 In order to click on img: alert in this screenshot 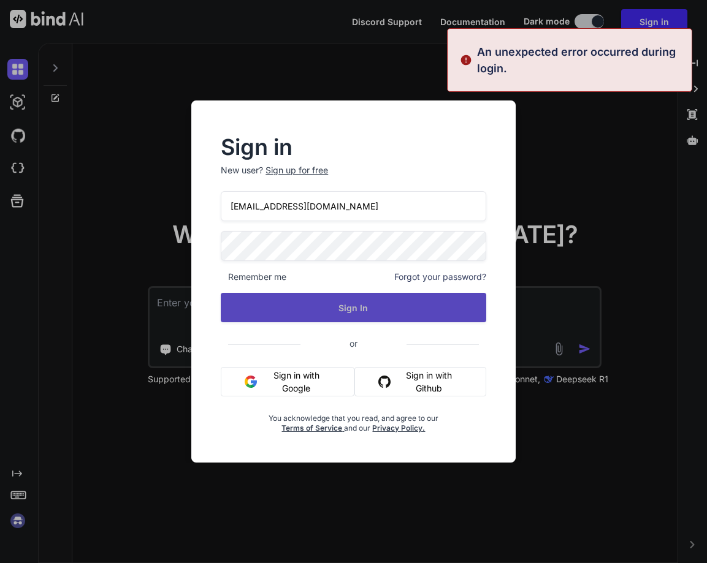, I will do `click(466, 60)`.